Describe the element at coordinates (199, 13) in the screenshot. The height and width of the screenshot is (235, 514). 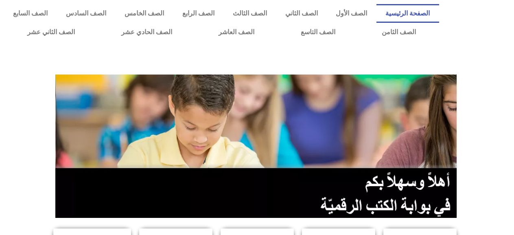
I see `a: الصف الرابع` at that location.